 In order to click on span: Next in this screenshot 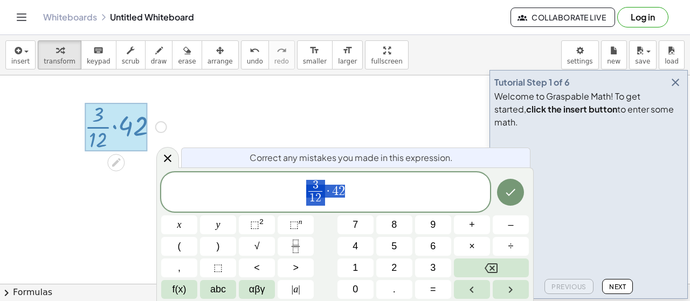, I will do `click(617, 287)`.